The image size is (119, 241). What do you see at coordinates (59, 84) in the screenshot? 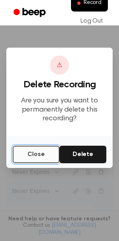
I see `h3: Delete Recording` at bounding box center [59, 84].